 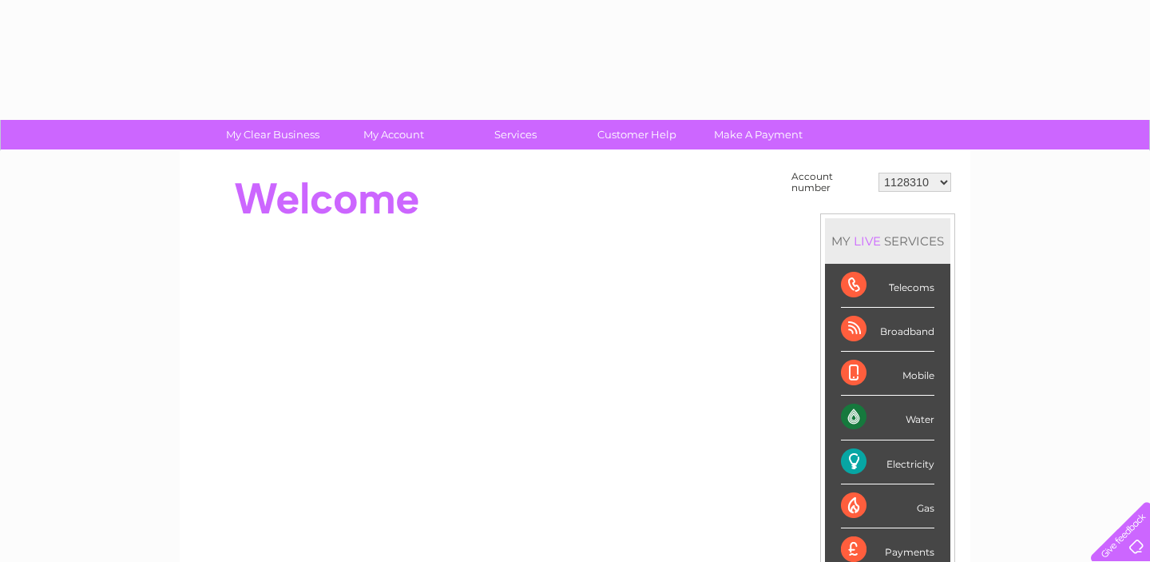 What do you see at coordinates (888, 417) in the screenshot?
I see `div: Water` at bounding box center [888, 417].